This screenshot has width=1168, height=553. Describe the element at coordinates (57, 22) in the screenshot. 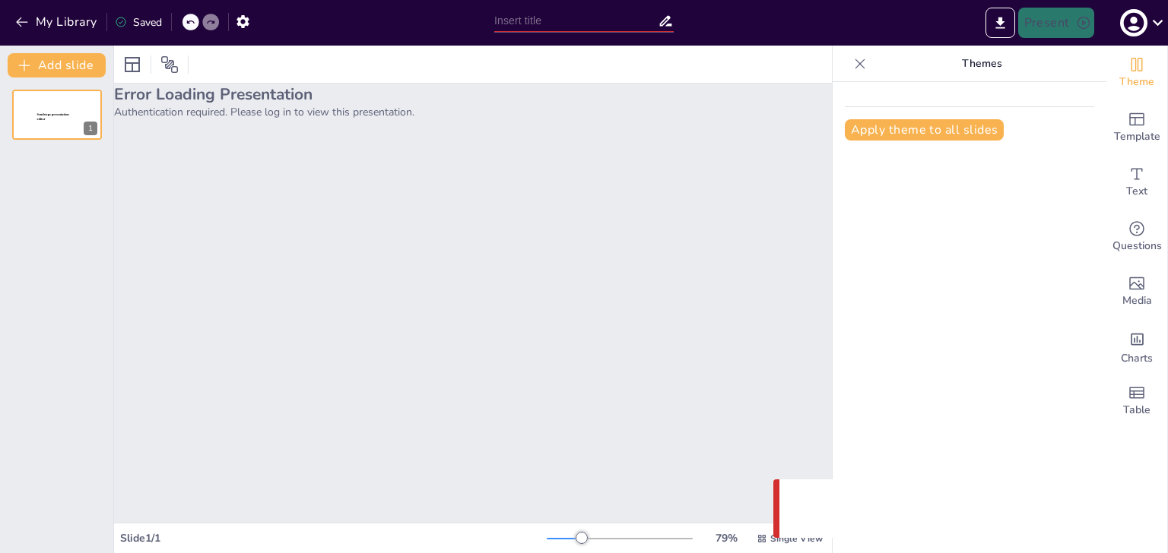

I see `button: My Library` at that location.